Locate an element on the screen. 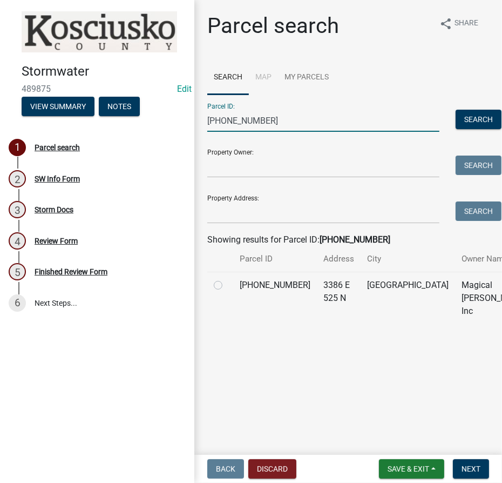 This screenshot has height=483, width=502. span: Next is located at coordinates (471, 469).